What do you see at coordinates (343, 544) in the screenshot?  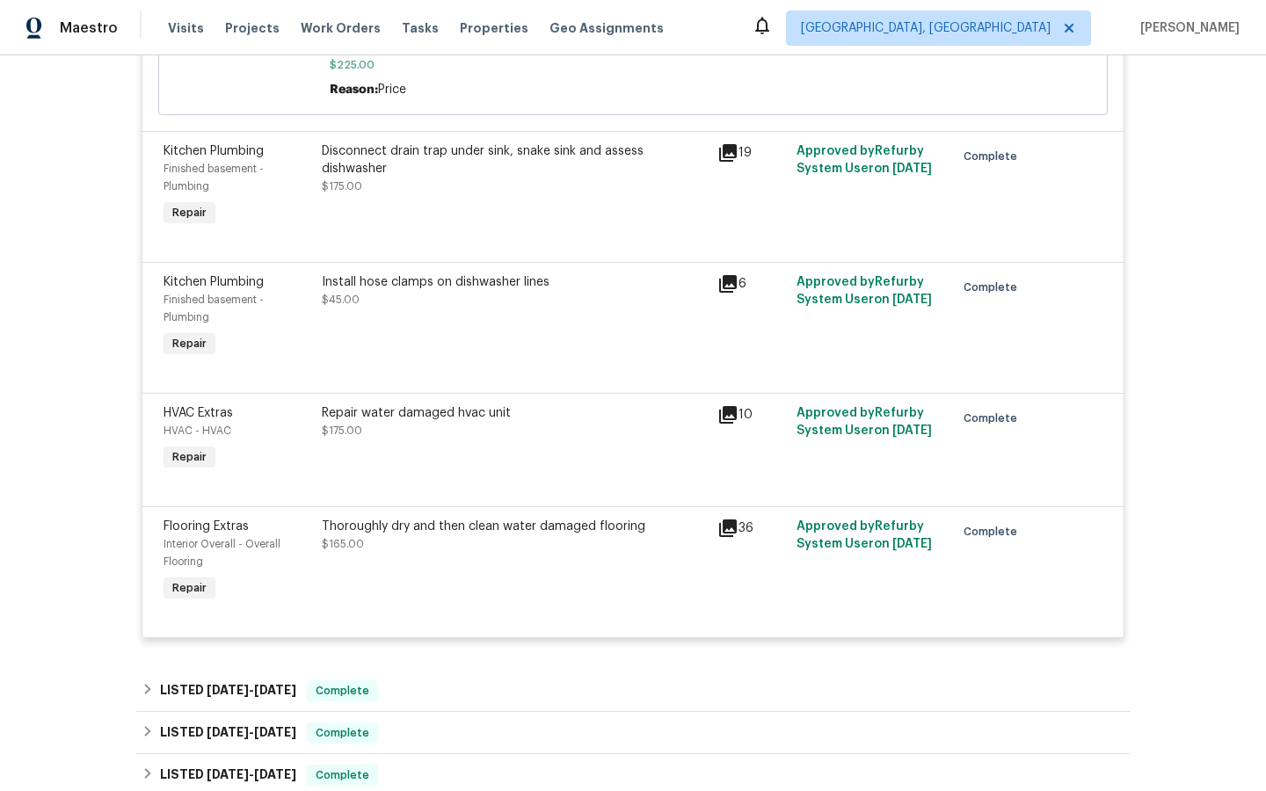 I see `span: $165.00` at bounding box center [343, 544].